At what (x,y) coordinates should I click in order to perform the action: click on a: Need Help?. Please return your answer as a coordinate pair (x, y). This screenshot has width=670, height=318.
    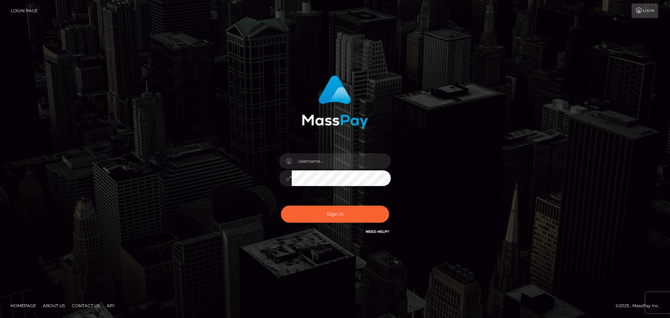
    Looking at the image, I should click on (377, 231).